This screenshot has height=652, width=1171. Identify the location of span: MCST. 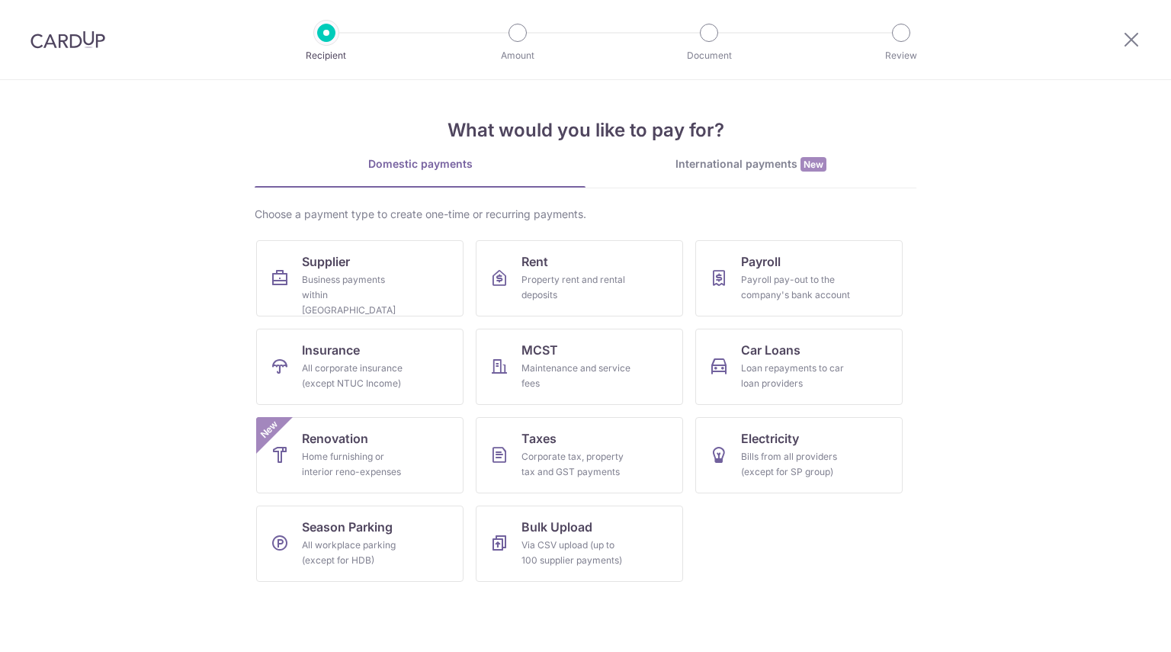
(540, 350).